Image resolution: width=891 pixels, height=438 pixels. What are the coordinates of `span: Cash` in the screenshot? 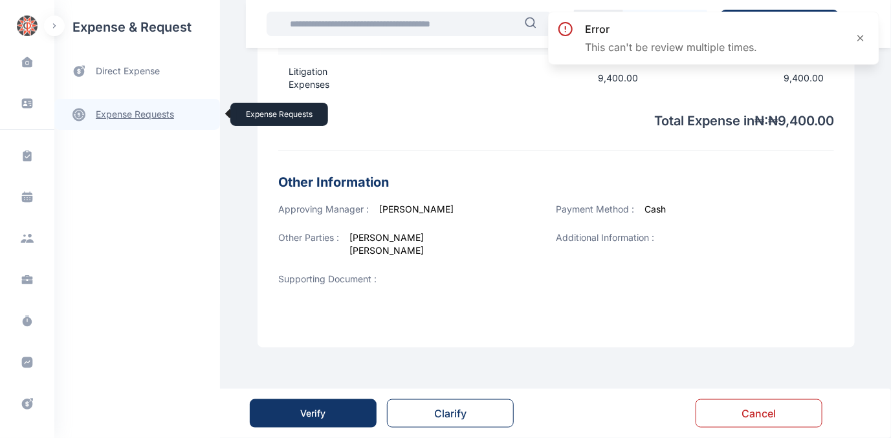 It's located at (655, 209).